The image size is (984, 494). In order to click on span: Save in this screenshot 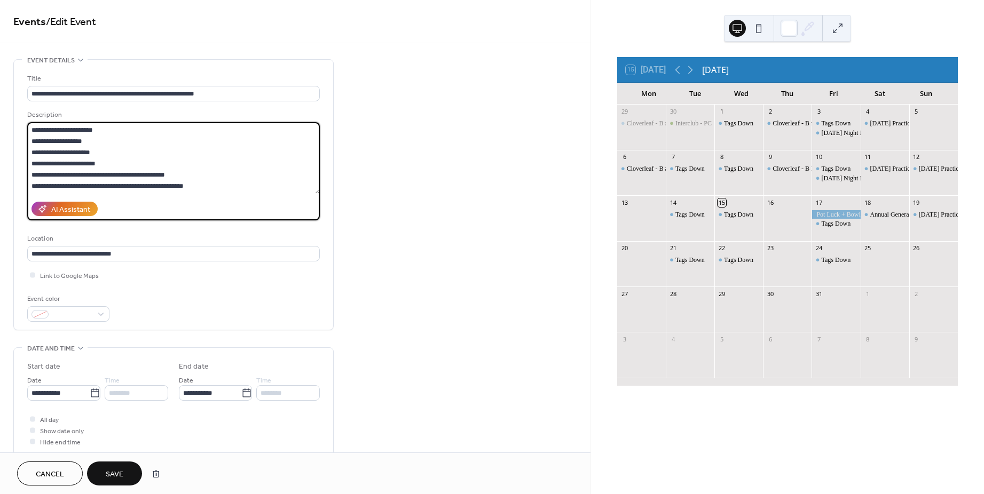, I will do `click(114, 474)`.